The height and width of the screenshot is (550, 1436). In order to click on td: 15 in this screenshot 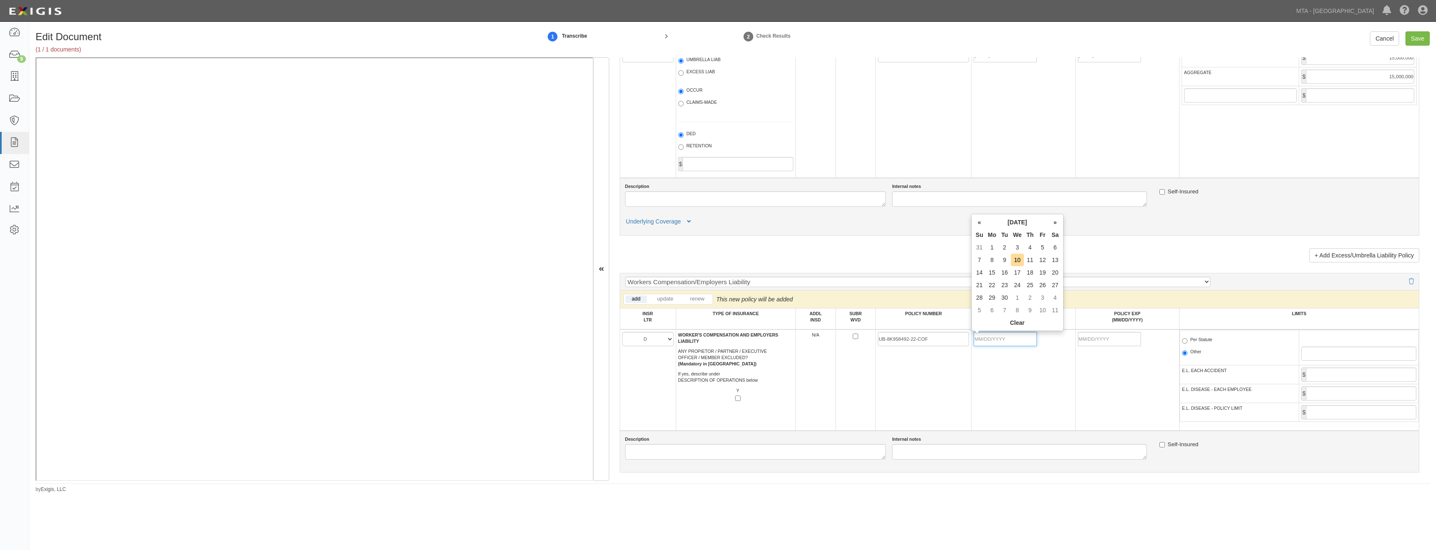, I will do `click(992, 272)`.